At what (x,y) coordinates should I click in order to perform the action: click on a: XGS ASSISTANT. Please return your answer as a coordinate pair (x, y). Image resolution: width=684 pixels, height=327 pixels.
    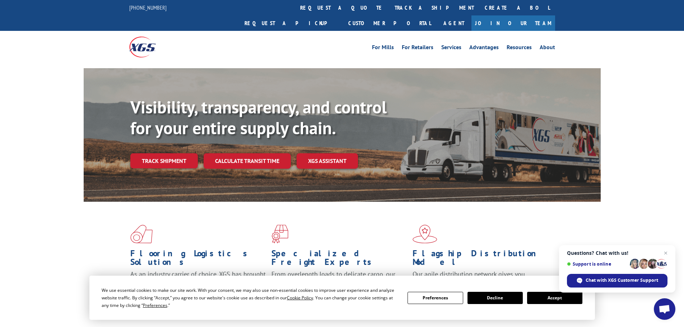
    Looking at the image, I should click on (327, 161).